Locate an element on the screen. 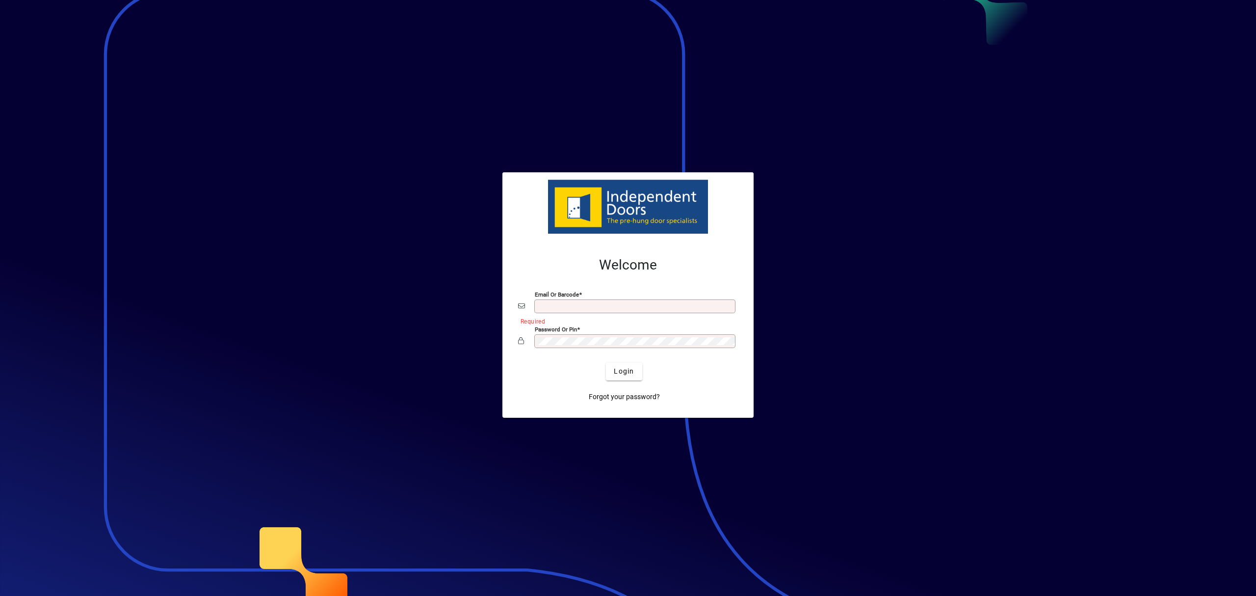 This screenshot has height=596, width=1256. h2: Welcome is located at coordinates (628, 265).